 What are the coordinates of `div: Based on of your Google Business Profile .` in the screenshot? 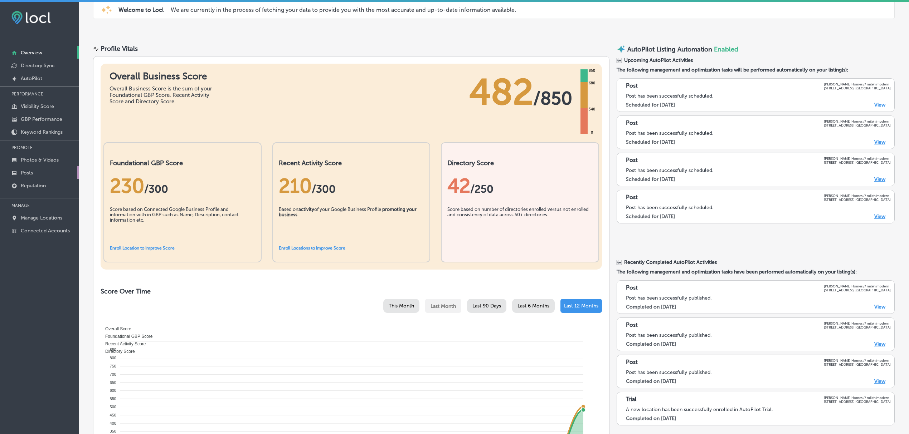 It's located at (351, 225).